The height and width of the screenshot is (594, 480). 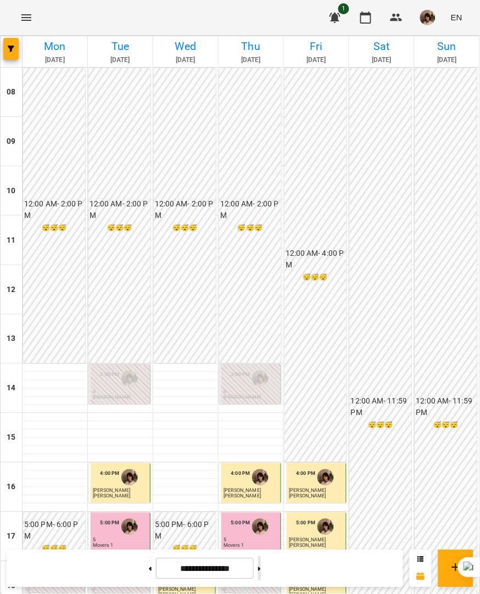 What do you see at coordinates (315, 259) in the screenshot?
I see `h6: 12:00 AM - 4:00 PM` at bounding box center [315, 259].